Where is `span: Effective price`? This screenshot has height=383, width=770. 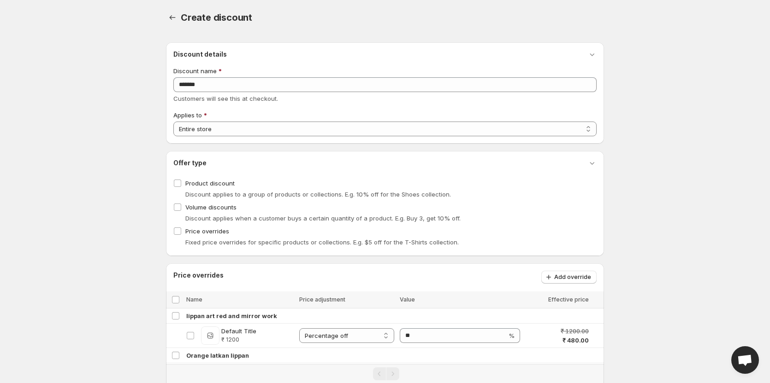
span: Effective price is located at coordinates (568, 300).